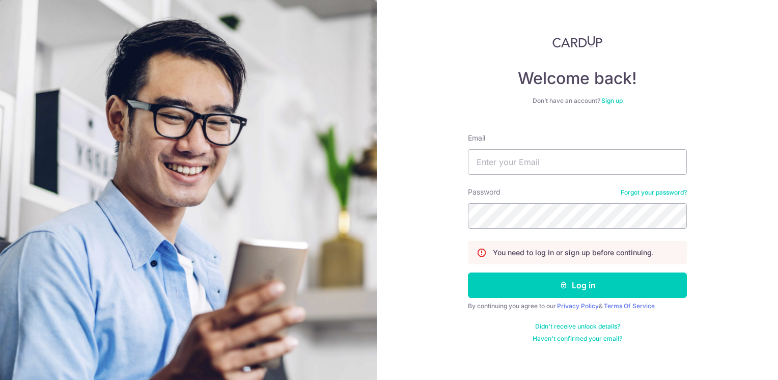  I want to click on a: Privacy Policy, so click(578, 306).